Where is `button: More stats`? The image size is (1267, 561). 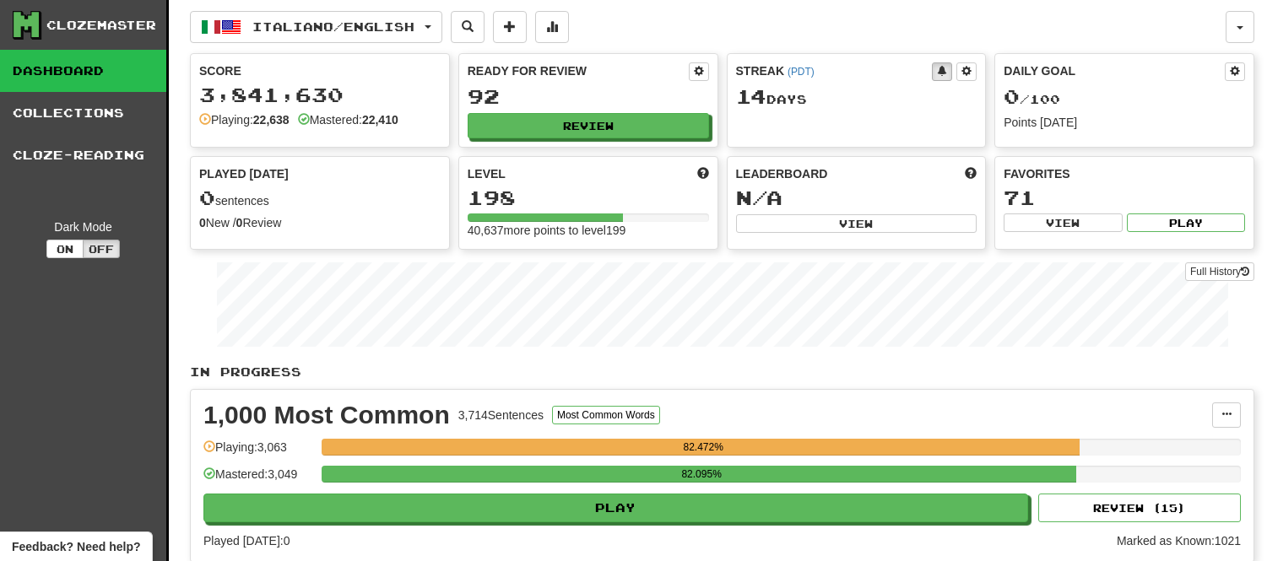 button: More stats is located at coordinates (552, 27).